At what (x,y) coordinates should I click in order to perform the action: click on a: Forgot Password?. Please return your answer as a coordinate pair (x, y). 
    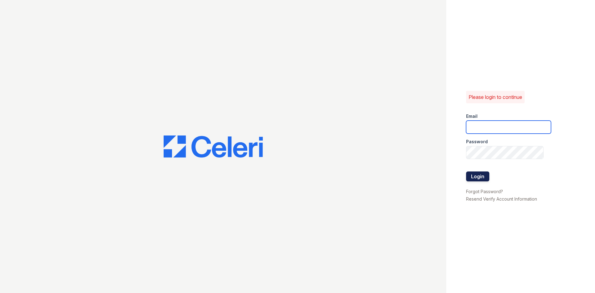
    Looking at the image, I should click on (484, 191).